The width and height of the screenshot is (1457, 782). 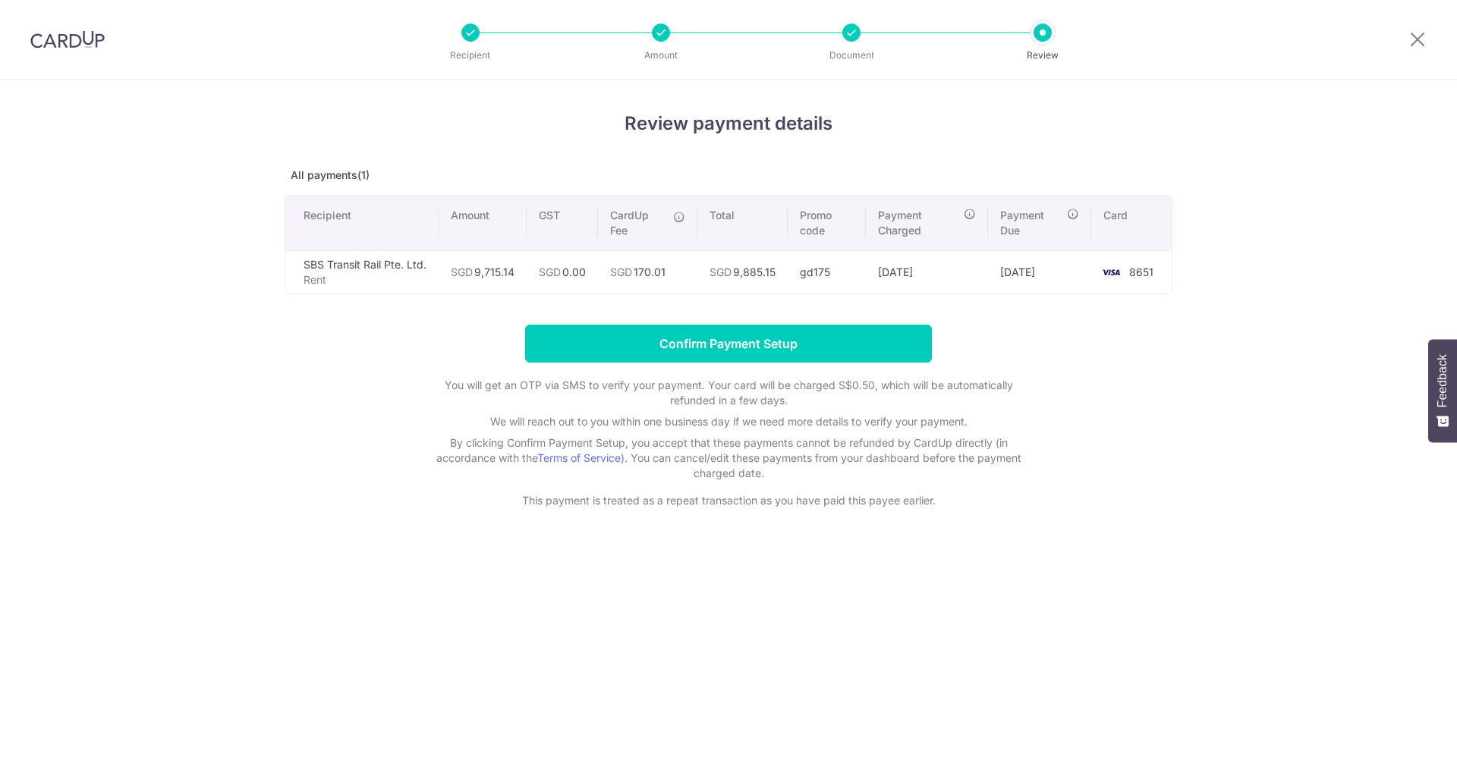 What do you see at coordinates (851, 55) in the screenshot?
I see `p: Document` at bounding box center [851, 55].